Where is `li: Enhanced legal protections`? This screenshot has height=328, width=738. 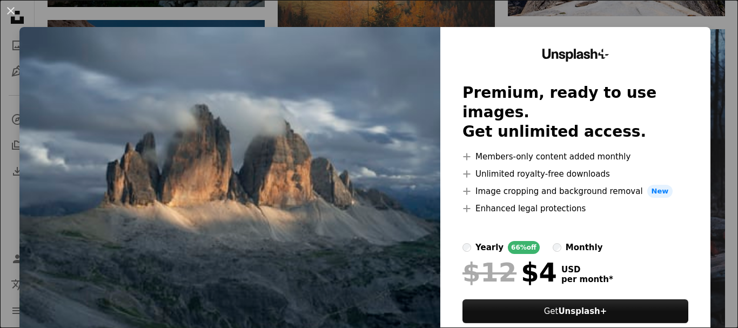 li: Enhanced legal protections is located at coordinates (575, 209).